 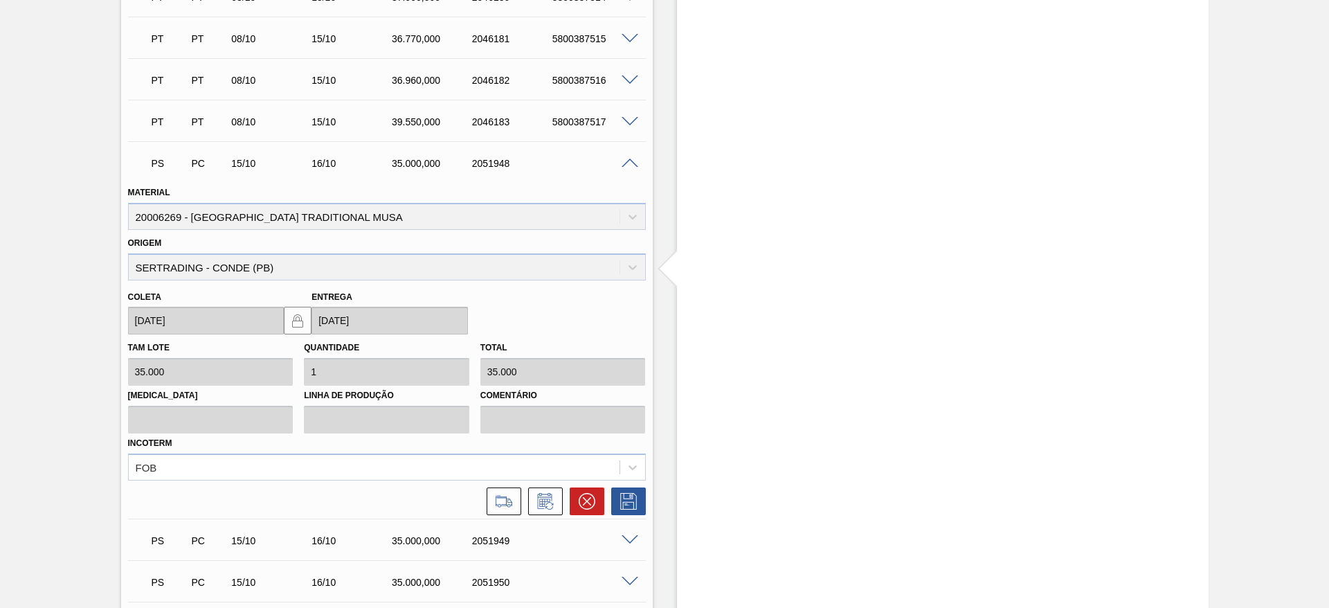 I want to click on div: 36.960,000, so click(x=433, y=80).